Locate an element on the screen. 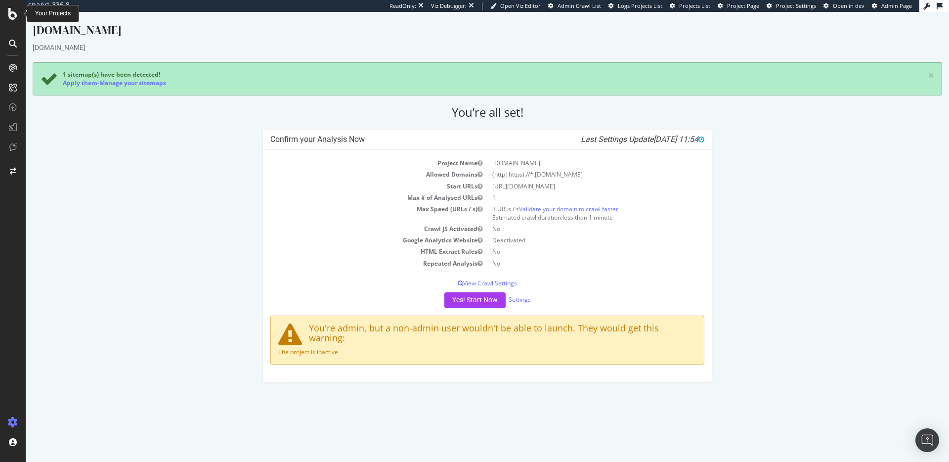  div: Viz Debugger: is located at coordinates (449, 6).